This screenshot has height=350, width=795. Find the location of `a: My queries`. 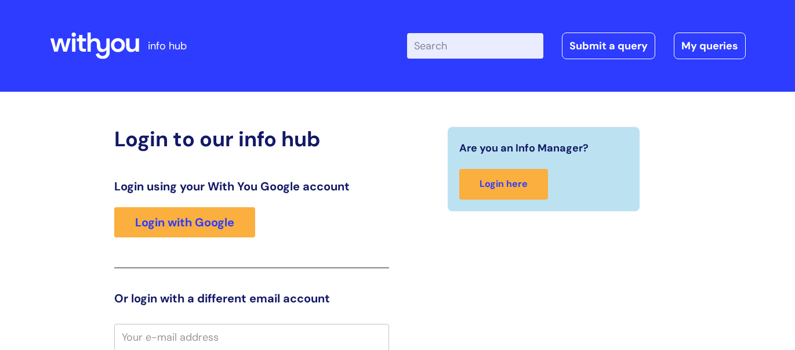

a: My queries is located at coordinates (710, 46).